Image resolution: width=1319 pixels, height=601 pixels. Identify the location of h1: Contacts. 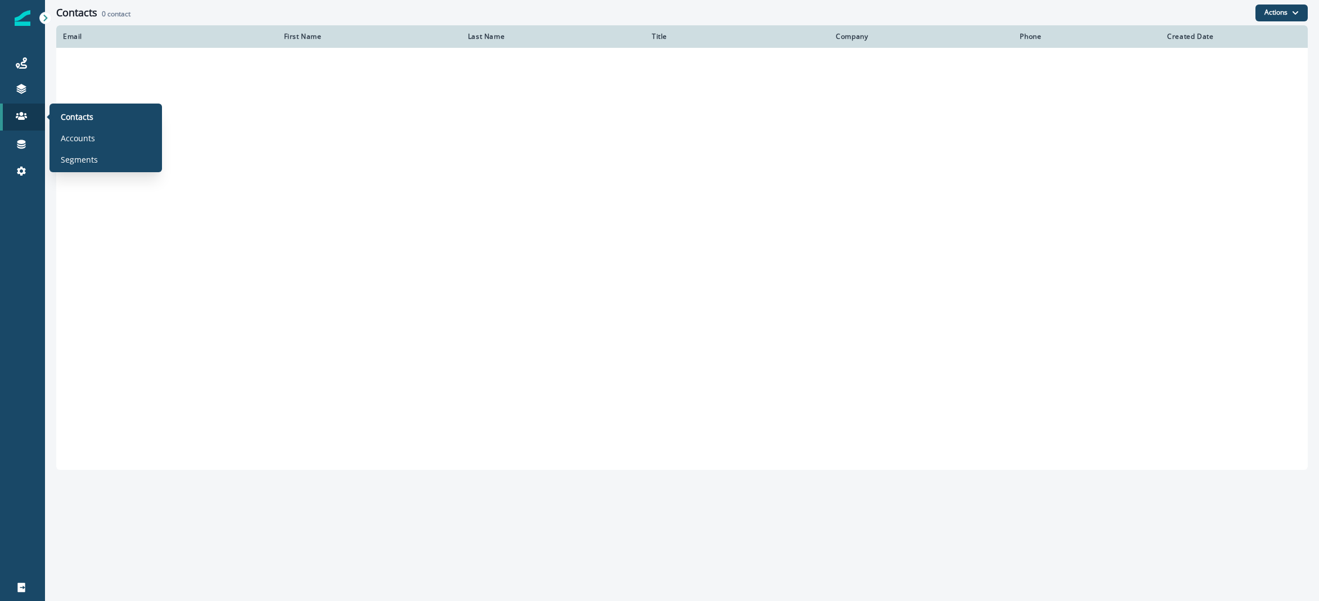
(77, 13).